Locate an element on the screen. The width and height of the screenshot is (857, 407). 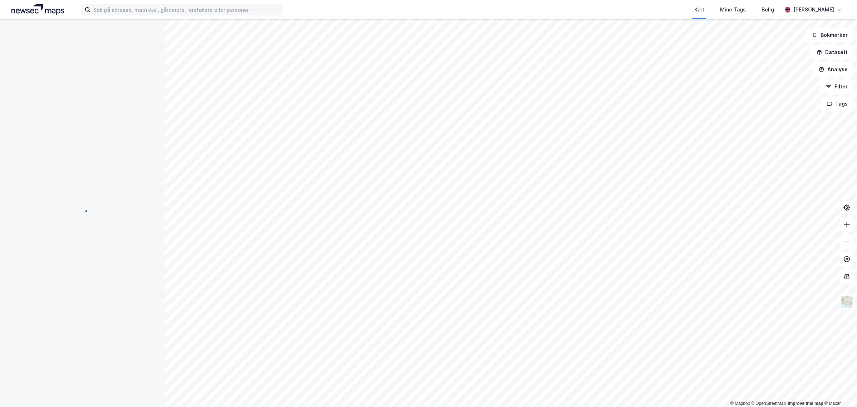
img: logo.a4113a55bc3d86da70a041830d287a7e.svg is located at coordinates (38, 10).